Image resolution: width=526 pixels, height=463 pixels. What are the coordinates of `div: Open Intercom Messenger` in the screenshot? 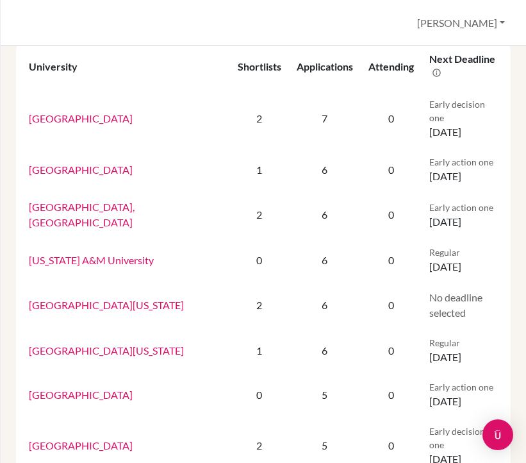 It's located at (498, 434).